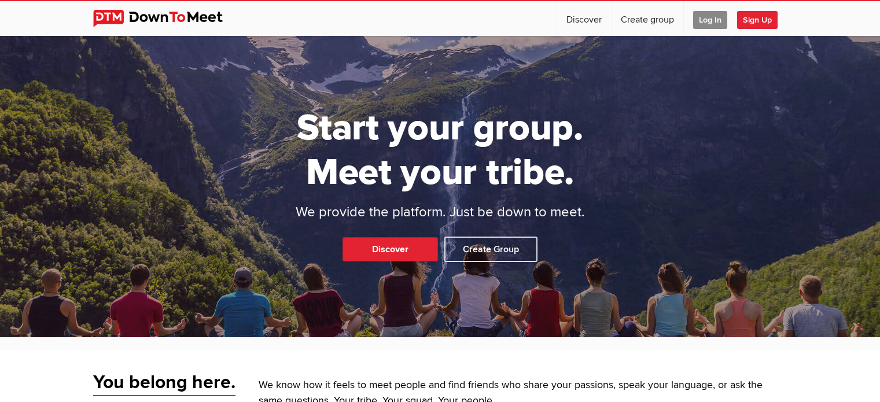 The image size is (880, 402). What do you see at coordinates (164, 384) in the screenshot?
I see `span: You belong here.` at bounding box center [164, 384].